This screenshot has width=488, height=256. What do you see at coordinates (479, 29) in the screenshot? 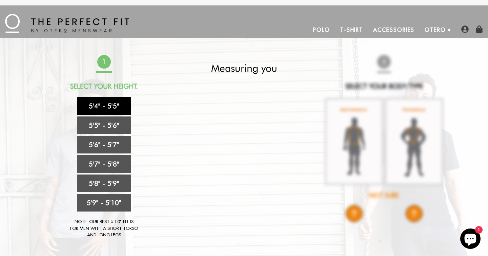
I see `img: shopping-bag-icon.png` at bounding box center [479, 29].